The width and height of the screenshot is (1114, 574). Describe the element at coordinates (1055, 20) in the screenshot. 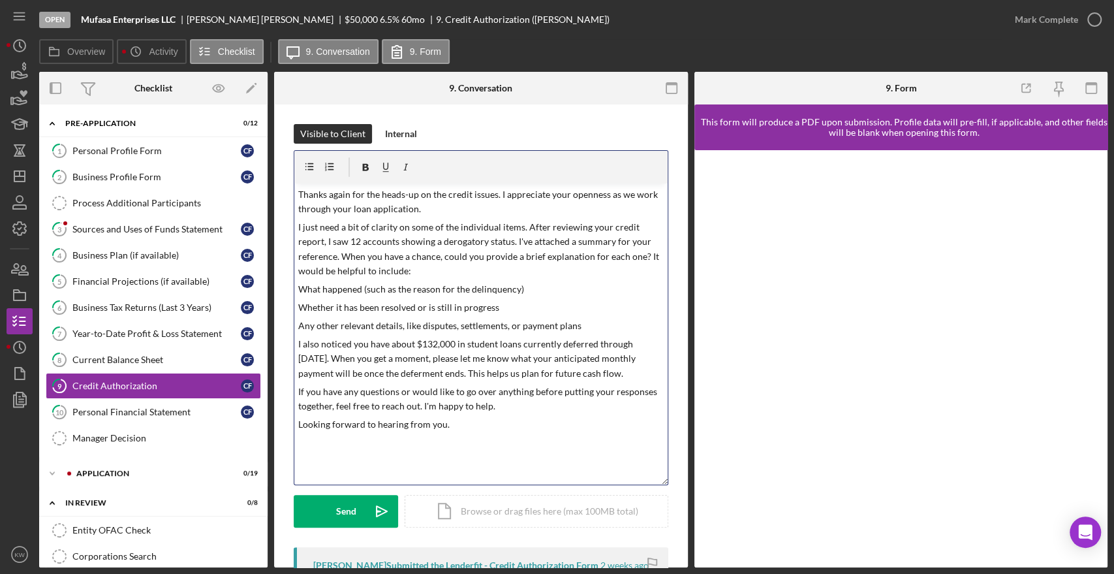

I see `button: Mark Complete` at that location.